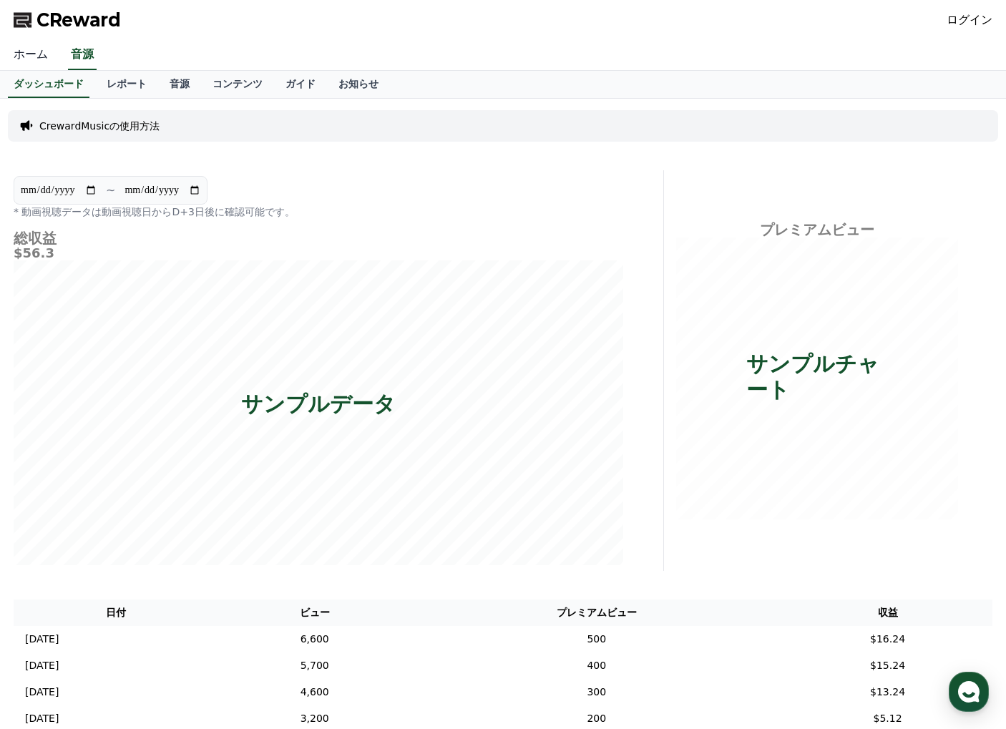 The width and height of the screenshot is (1006, 729). Describe the element at coordinates (969, 20) in the screenshot. I see `a: ログイン` at that location.